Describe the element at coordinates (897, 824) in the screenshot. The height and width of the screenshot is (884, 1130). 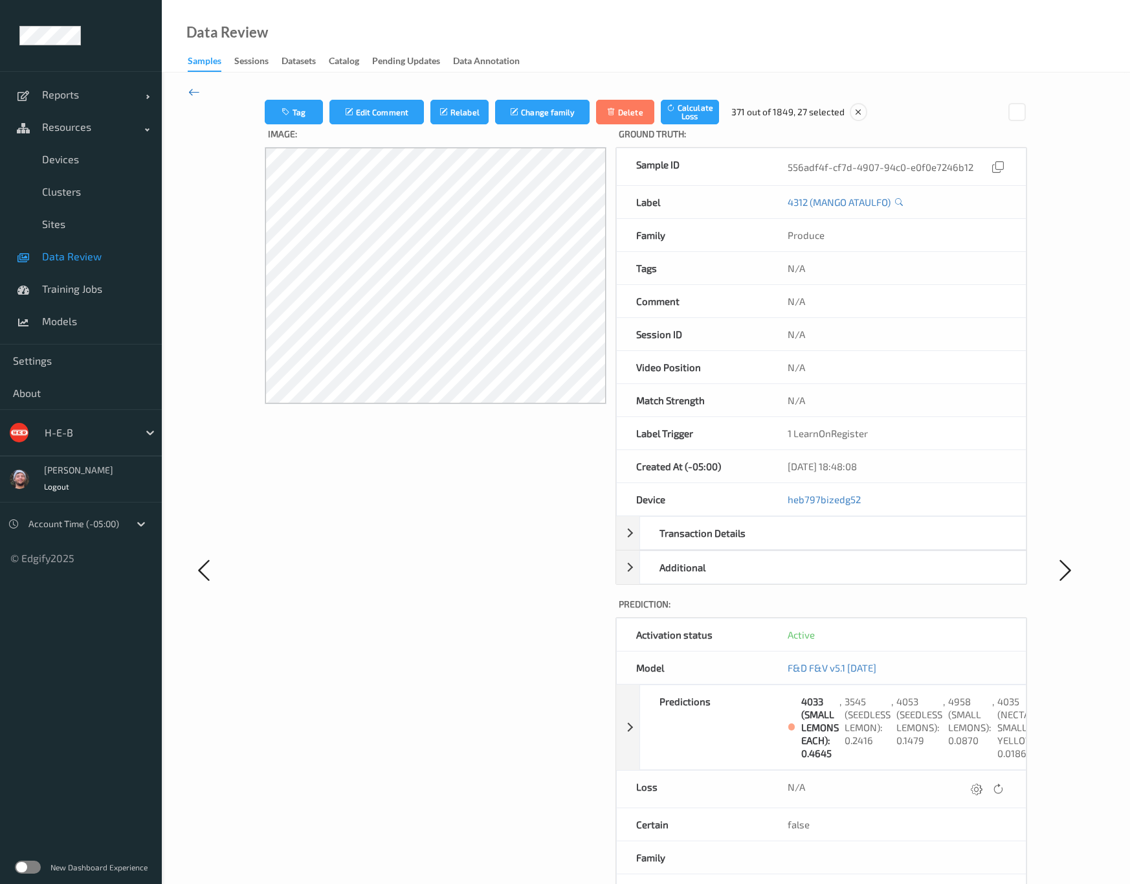
I see `div: false` at that location.